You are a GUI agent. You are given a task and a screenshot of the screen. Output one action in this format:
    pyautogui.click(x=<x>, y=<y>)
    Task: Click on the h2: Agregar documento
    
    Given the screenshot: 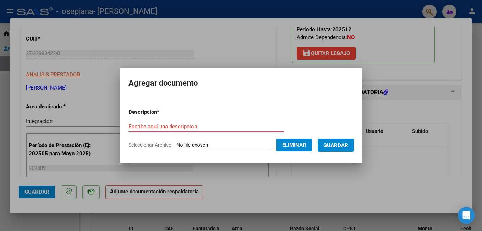 What is the action you would take?
    pyautogui.click(x=241, y=83)
    